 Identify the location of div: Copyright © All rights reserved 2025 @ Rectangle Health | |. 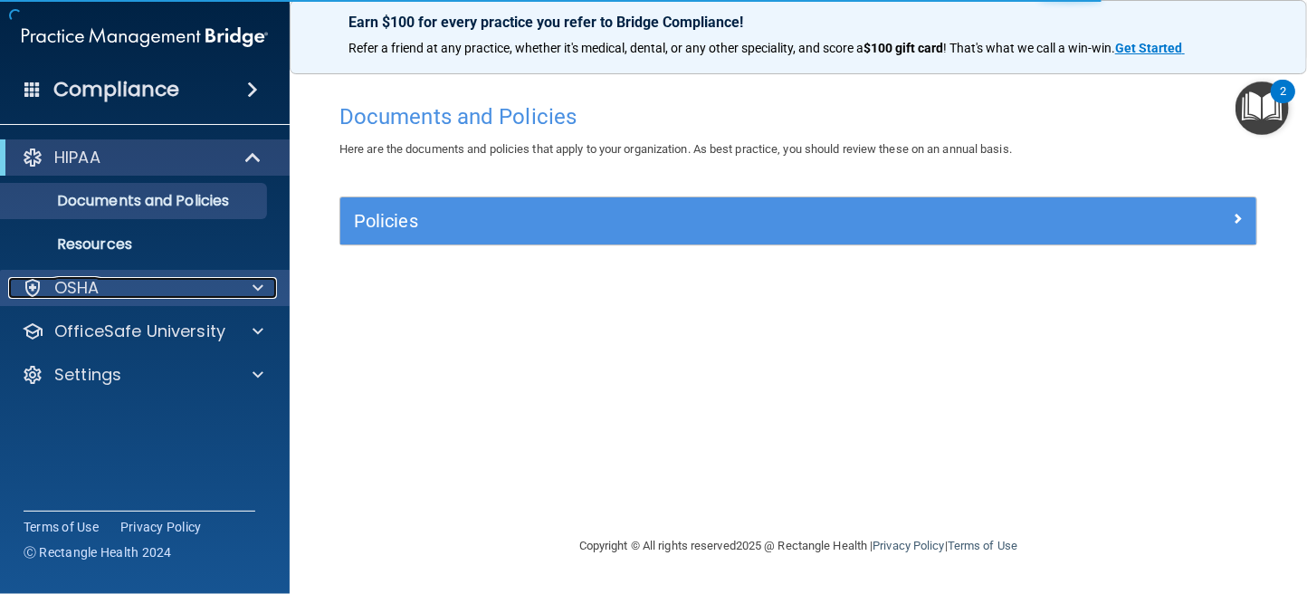
(798, 546).